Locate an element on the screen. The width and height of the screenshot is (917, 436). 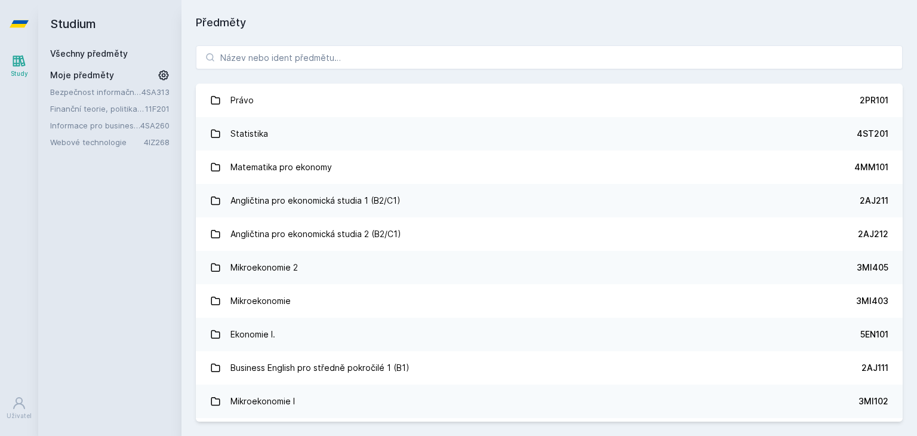
a: Finanční teorie, politika a instituce is located at coordinates (97, 109).